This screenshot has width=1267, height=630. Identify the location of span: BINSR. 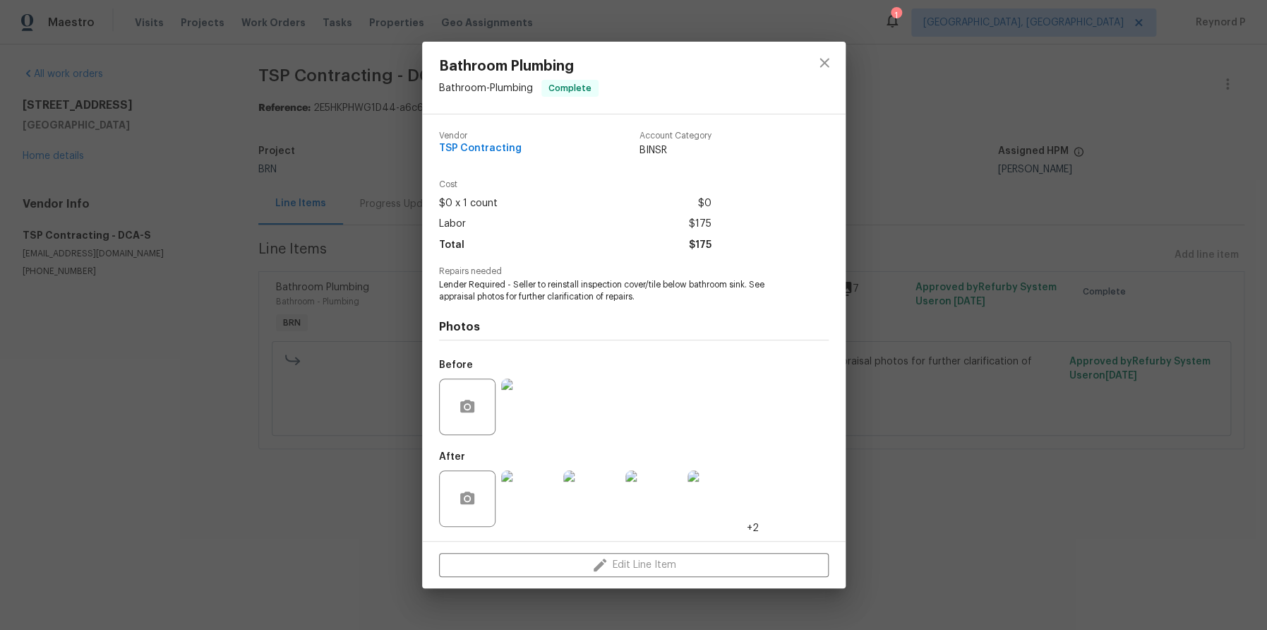
(676, 150).